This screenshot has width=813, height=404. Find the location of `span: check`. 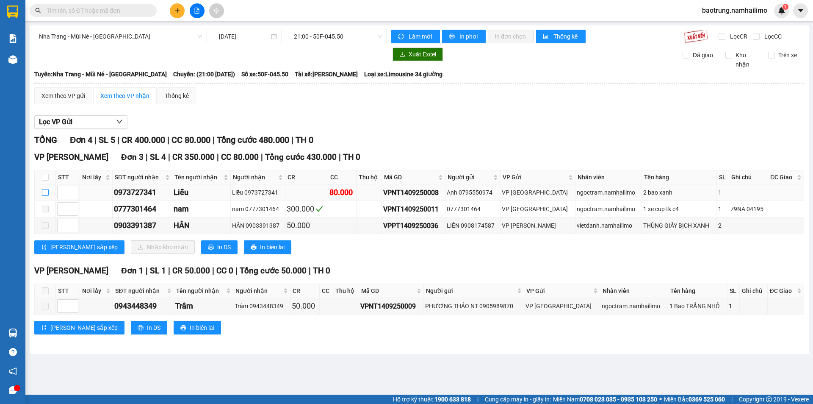

span: check is located at coordinates (319, 209).